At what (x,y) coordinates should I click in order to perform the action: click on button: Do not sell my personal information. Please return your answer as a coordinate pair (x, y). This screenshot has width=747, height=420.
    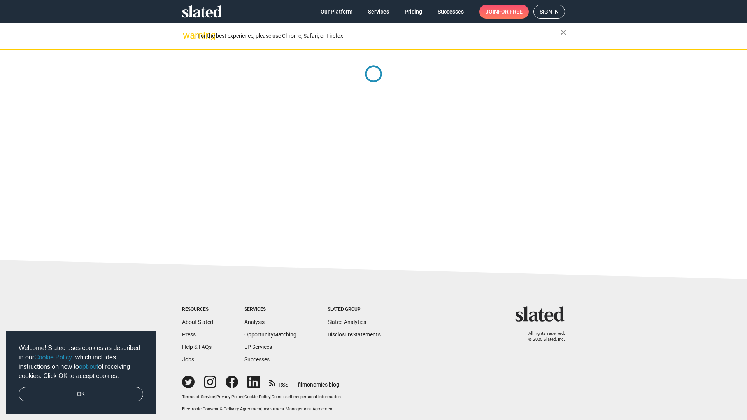
    Looking at the image, I should click on (306, 397).